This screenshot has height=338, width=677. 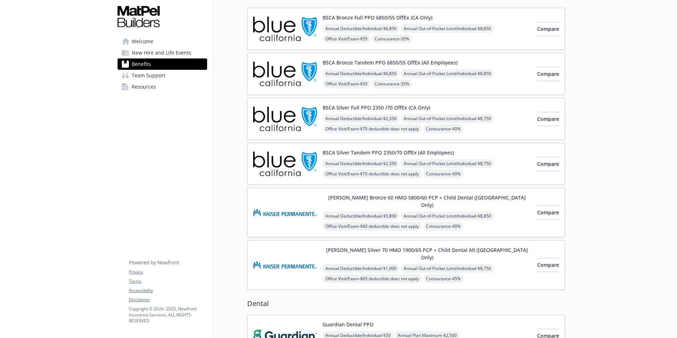 What do you see at coordinates (148, 75) in the screenshot?
I see `span: Team Support` at bounding box center [148, 75].